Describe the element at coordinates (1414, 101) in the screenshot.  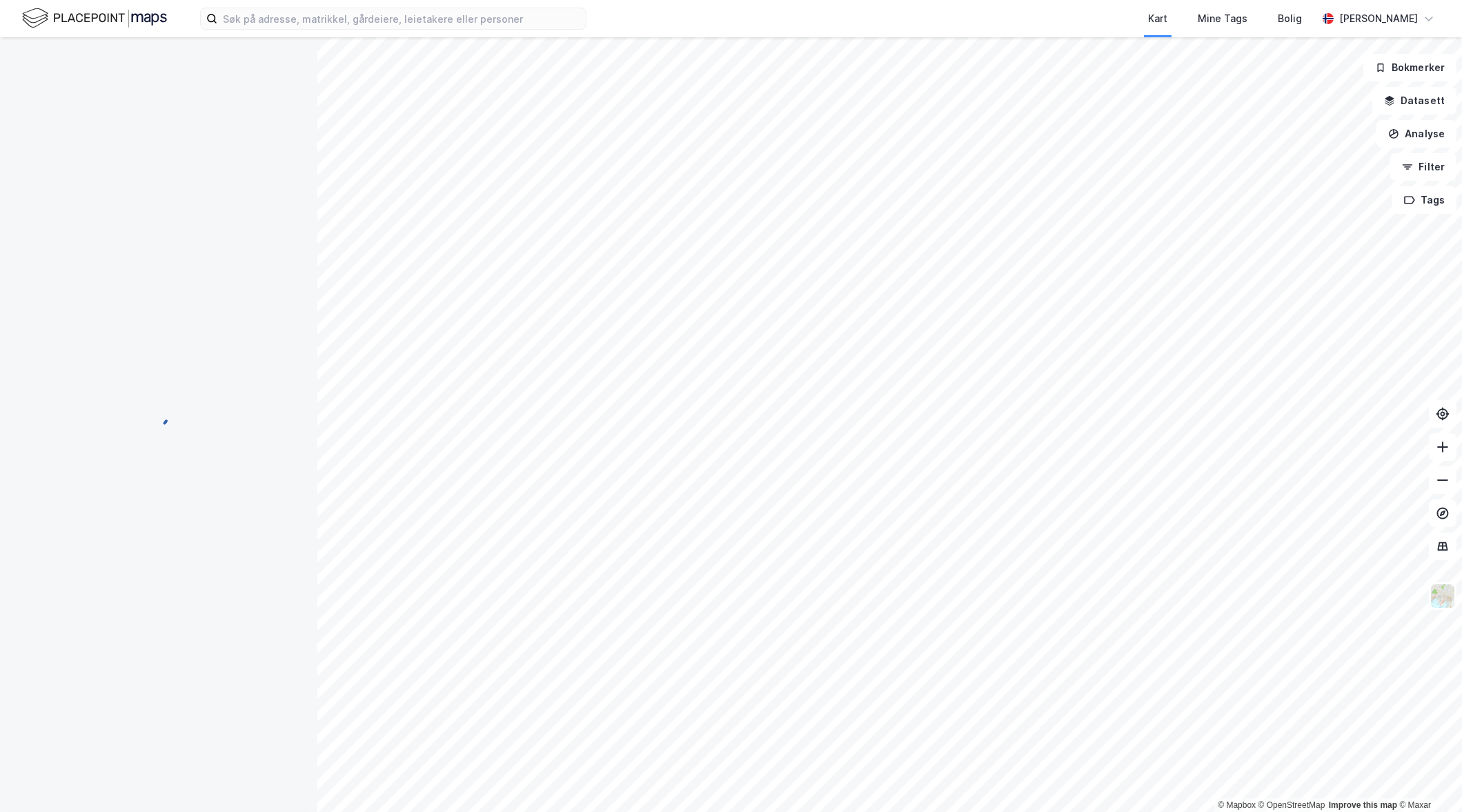
I see `button: Datasett` at that location.